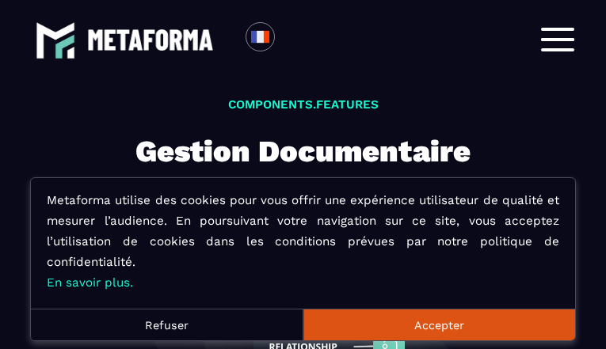 This screenshot has width=606, height=349. Describe the element at coordinates (90, 283) in the screenshot. I see `a: En savoir plus.` at that location.